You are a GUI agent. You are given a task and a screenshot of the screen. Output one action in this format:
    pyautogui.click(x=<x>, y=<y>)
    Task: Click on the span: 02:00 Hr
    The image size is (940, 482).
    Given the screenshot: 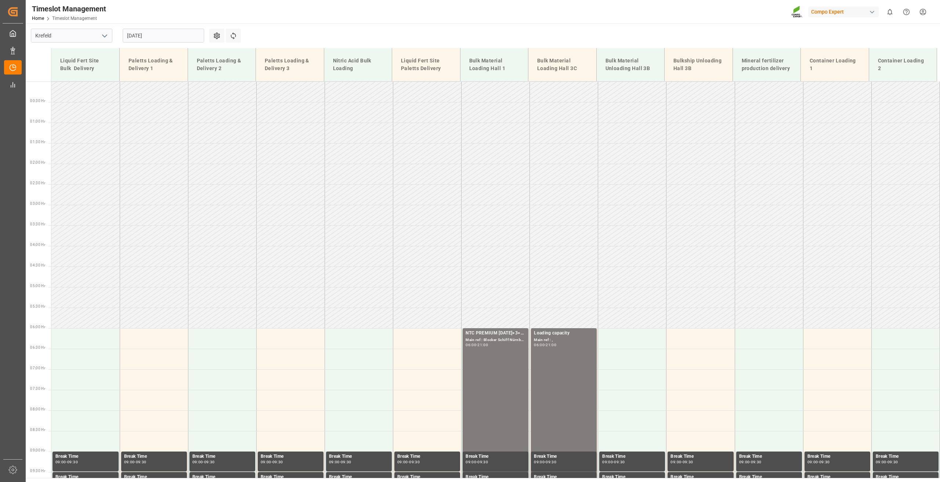 What is the action you would take?
    pyautogui.click(x=37, y=162)
    